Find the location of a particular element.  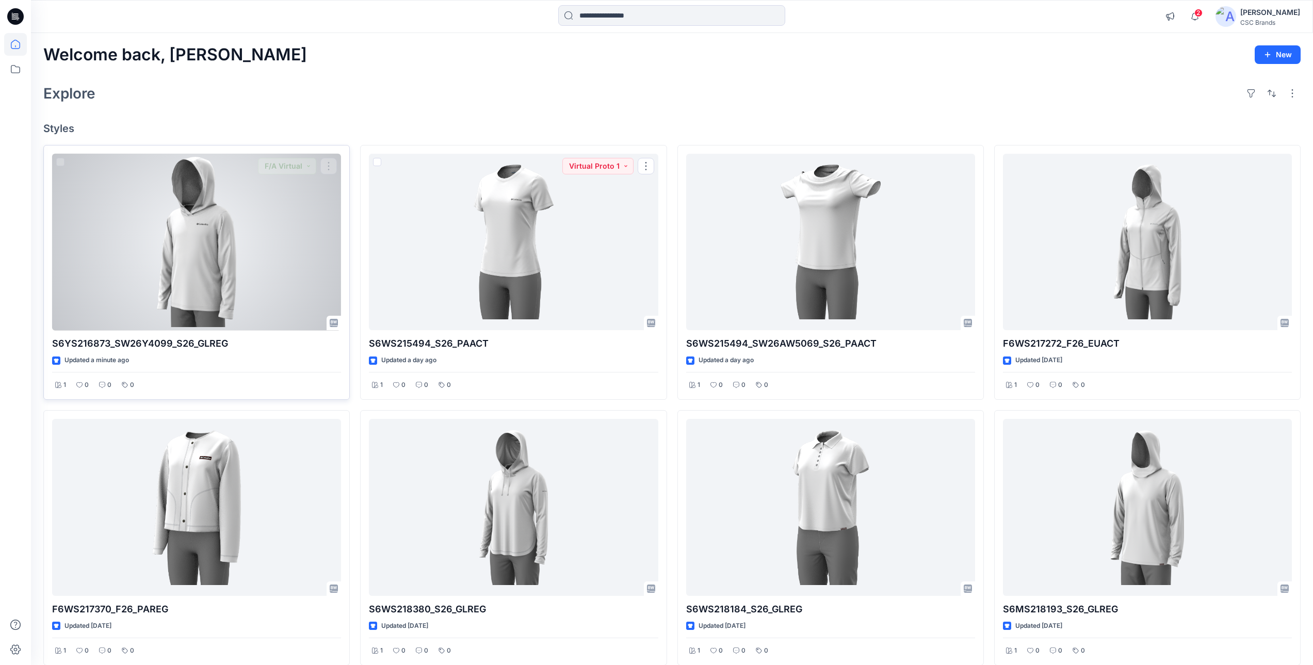

div: CSC Brands is located at coordinates (1270, 22).